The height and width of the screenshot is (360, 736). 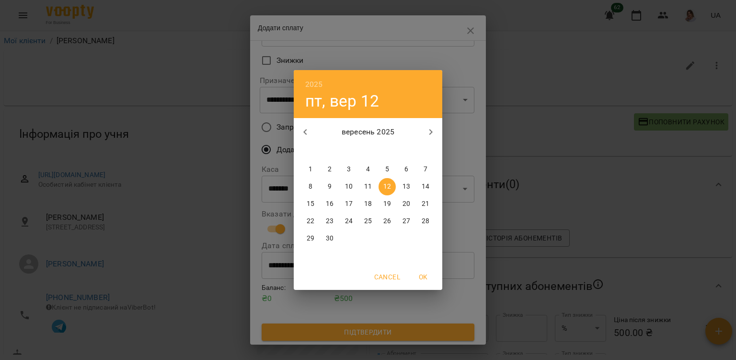 I want to click on p: 8, so click(x=311, y=186).